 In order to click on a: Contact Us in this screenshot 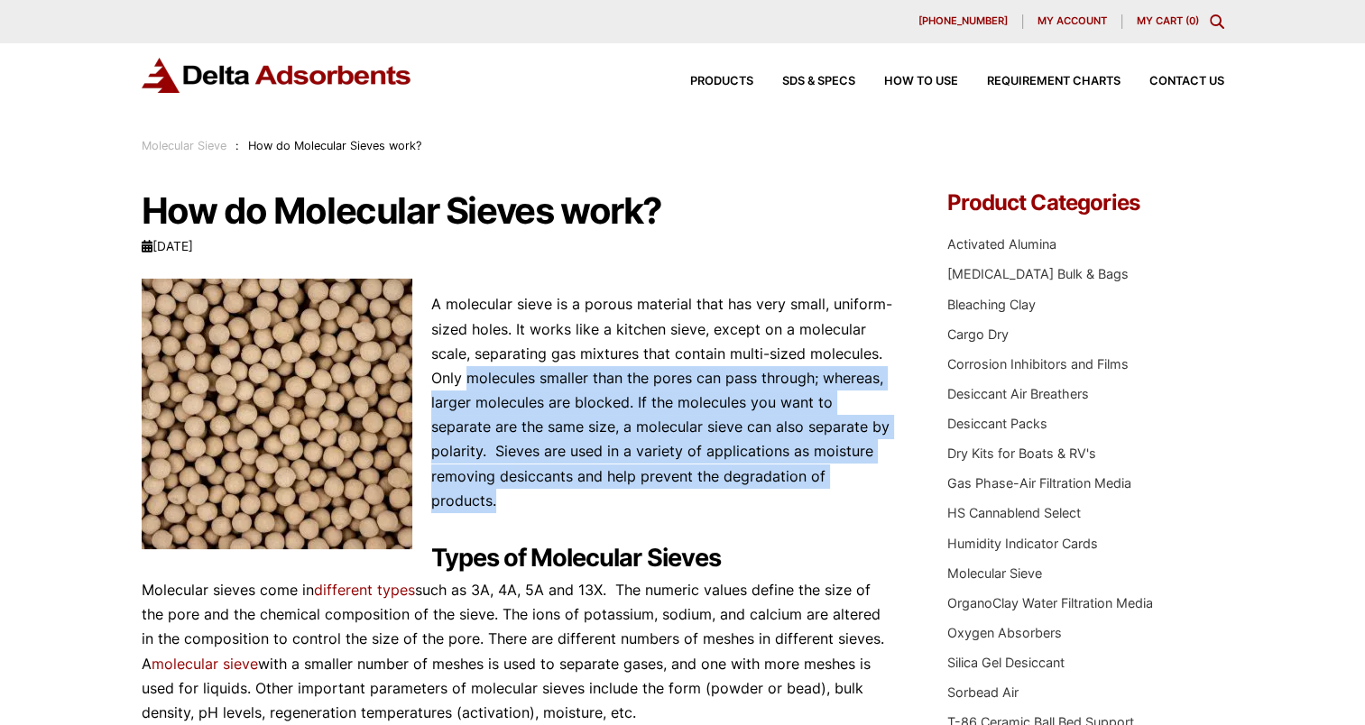, I will do `click(1172, 81)`.